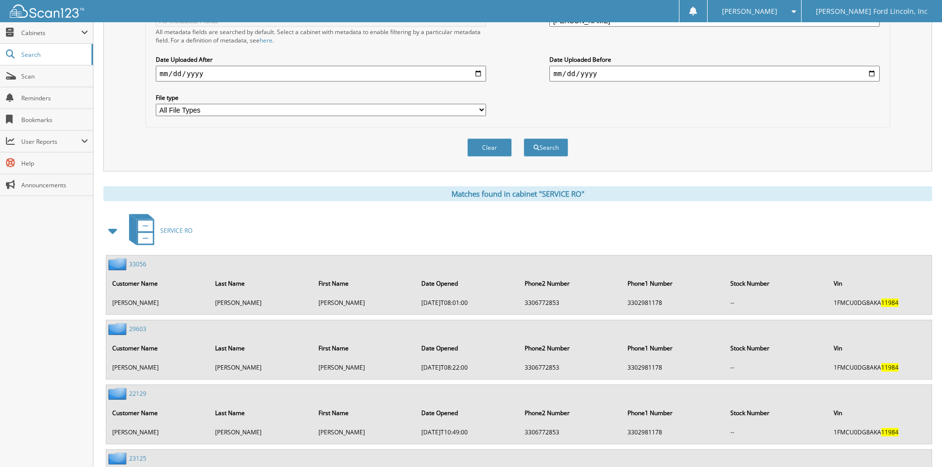 The image size is (942, 467). What do you see at coordinates (138, 264) in the screenshot?
I see `a: 33056` at bounding box center [138, 264].